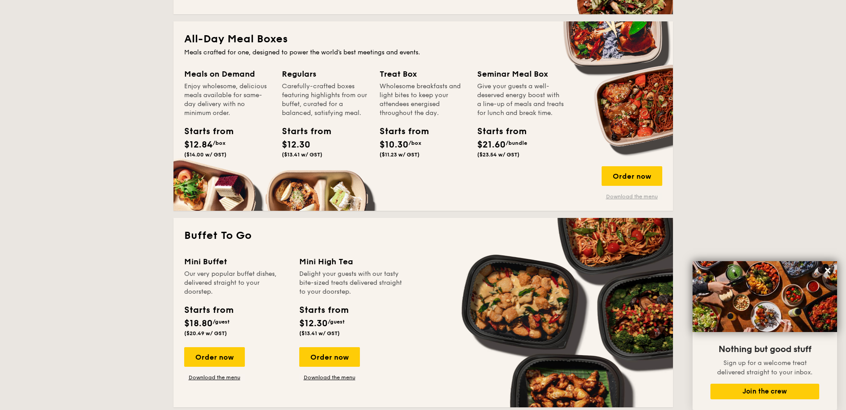 This screenshot has height=410, width=846. I want to click on div: Our very popular buffet dishes, delivered straight to your doorstep., so click(236, 283).